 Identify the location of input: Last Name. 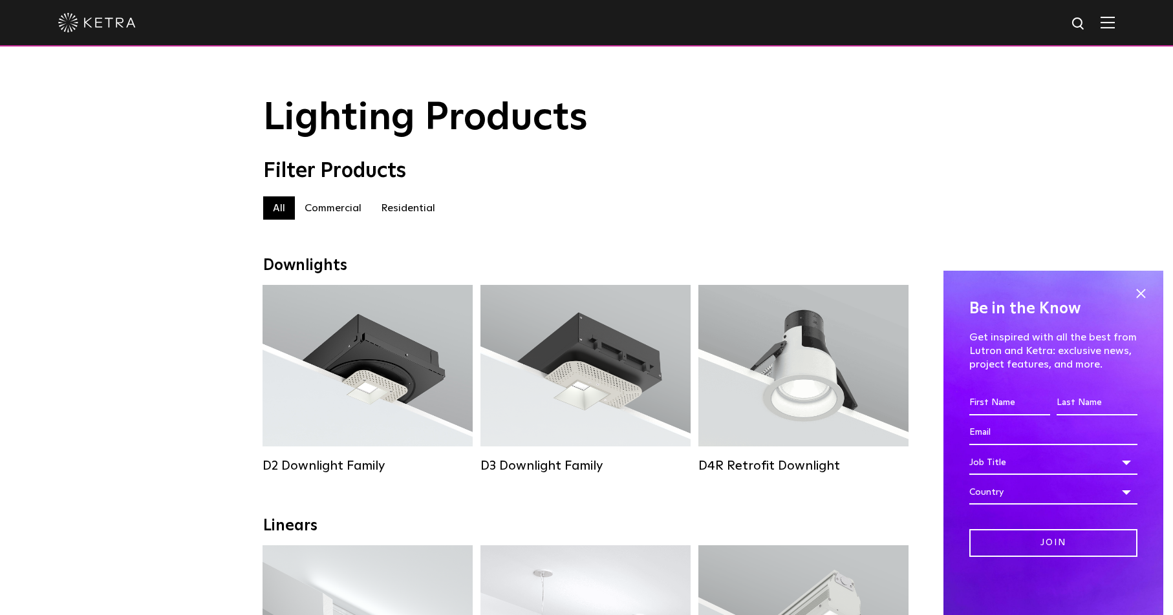
(1096, 403).